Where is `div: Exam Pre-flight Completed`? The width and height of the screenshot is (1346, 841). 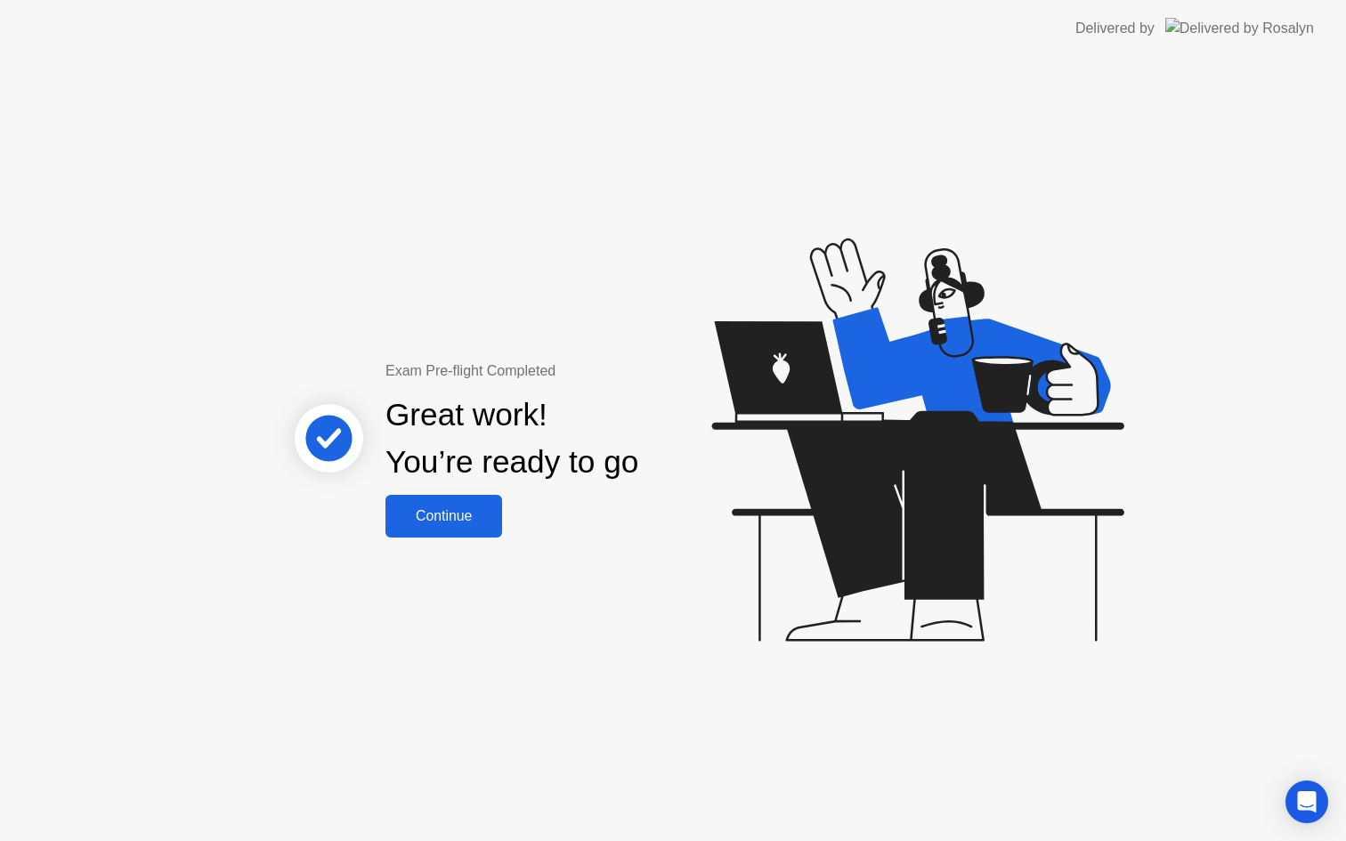 div: Exam Pre-flight Completed is located at coordinates (569, 371).